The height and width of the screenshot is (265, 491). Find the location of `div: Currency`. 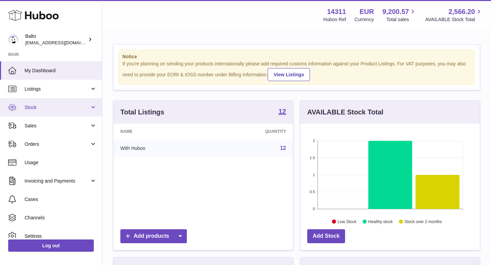

div: Currency is located at coordinates (364, 19).